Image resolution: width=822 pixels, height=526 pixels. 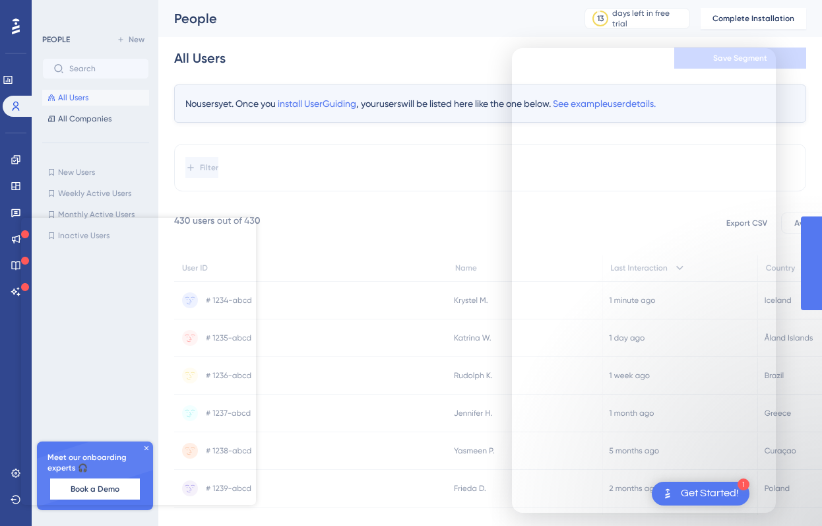 What do you see at coordinates (76, 172) in the screenshot?
I see `span: New Users` at bounding box center [76, 172].